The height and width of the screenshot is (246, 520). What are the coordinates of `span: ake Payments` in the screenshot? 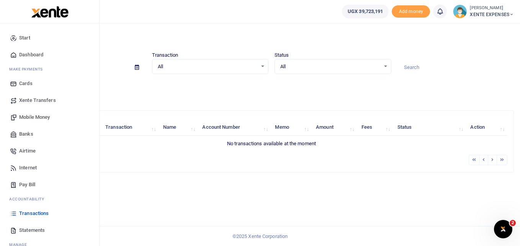 It's located at (28, 69).